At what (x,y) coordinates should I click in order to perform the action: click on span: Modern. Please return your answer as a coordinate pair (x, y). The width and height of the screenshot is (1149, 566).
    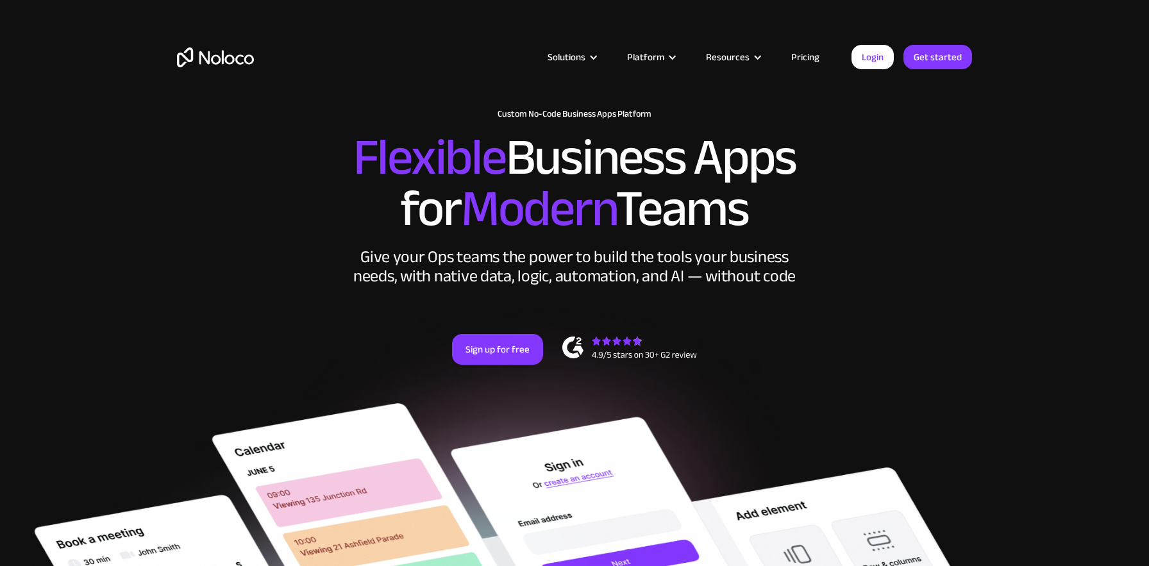
    Looking at the image, I should click on (538, 208).